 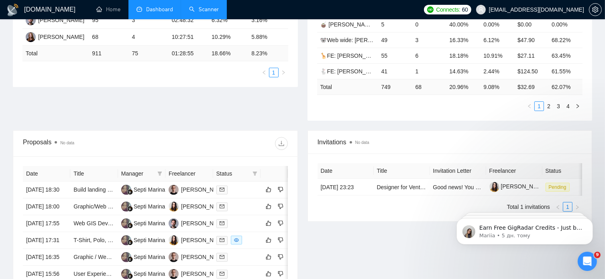 I want to click on button: right, so click(x=283, y=73).